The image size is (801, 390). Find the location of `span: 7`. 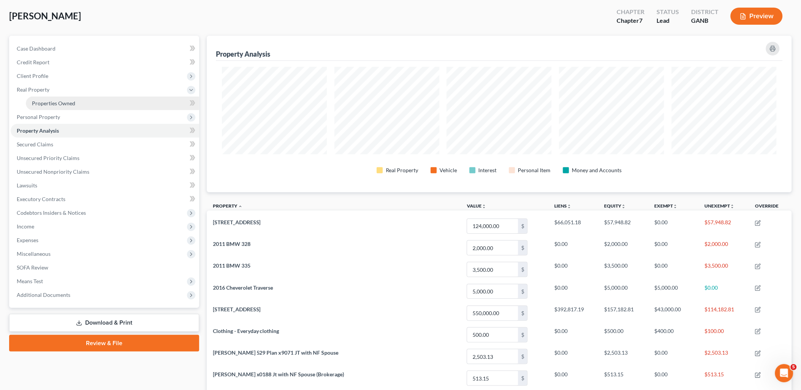

span: 7 is located at coordinates (641, 20).